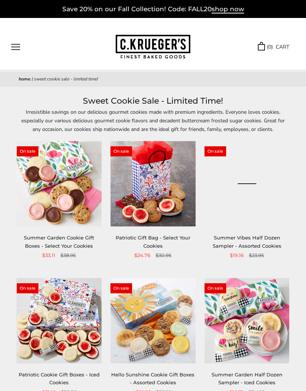 The height and width of the screenshot is (391, 306). I want to click on a: Save 20% on our Fall Collection! Code: FALL20shop now, so click(153, 9).